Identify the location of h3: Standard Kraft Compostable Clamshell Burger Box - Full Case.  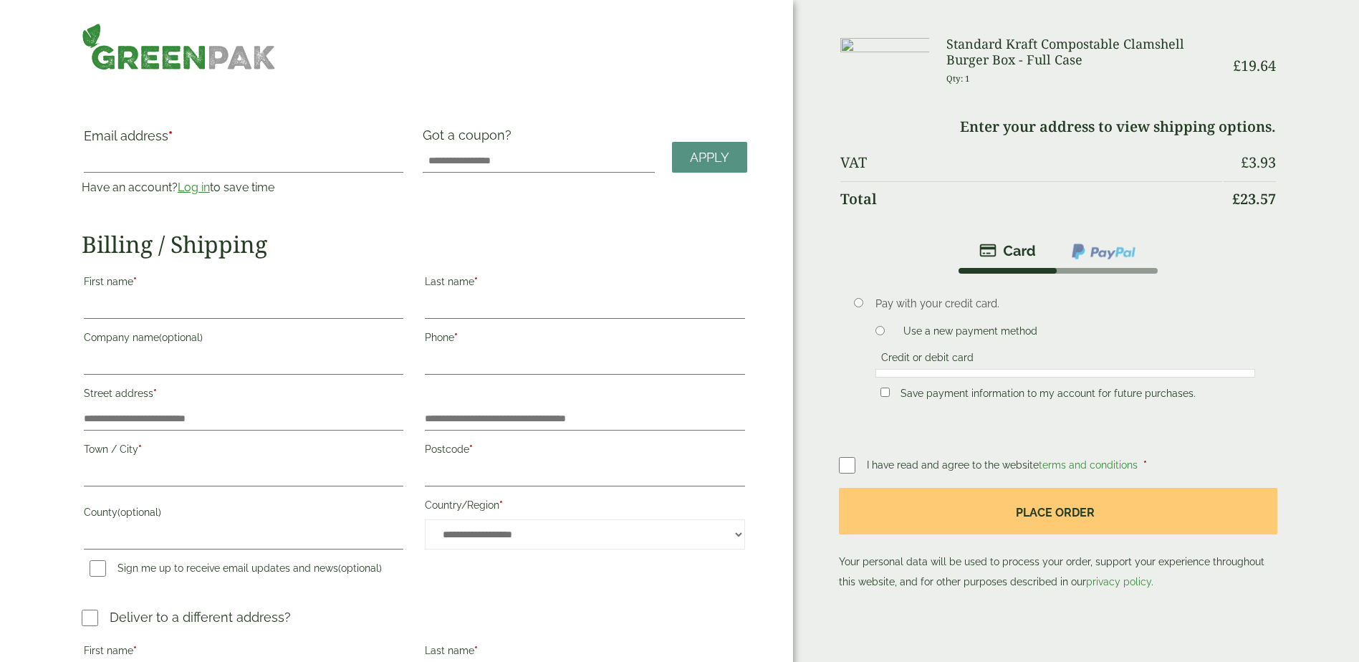
(1084, 52).